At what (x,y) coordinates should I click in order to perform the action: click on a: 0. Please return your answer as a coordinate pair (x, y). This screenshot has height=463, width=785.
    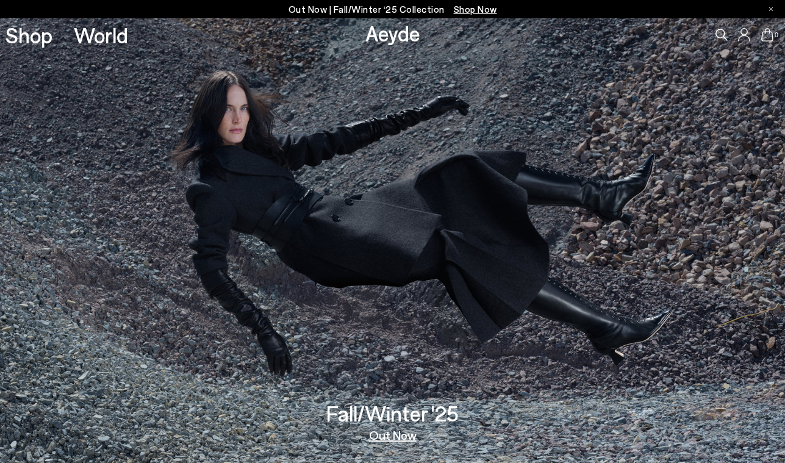
    Looking at the image, I should click on (768, 35).